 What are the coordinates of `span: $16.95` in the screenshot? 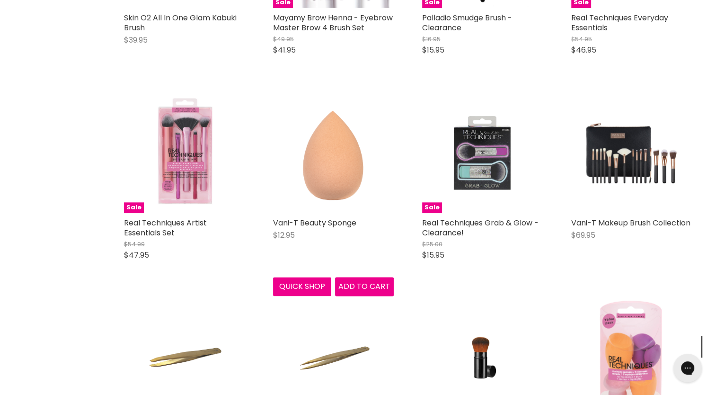 It's located at (431, 39).